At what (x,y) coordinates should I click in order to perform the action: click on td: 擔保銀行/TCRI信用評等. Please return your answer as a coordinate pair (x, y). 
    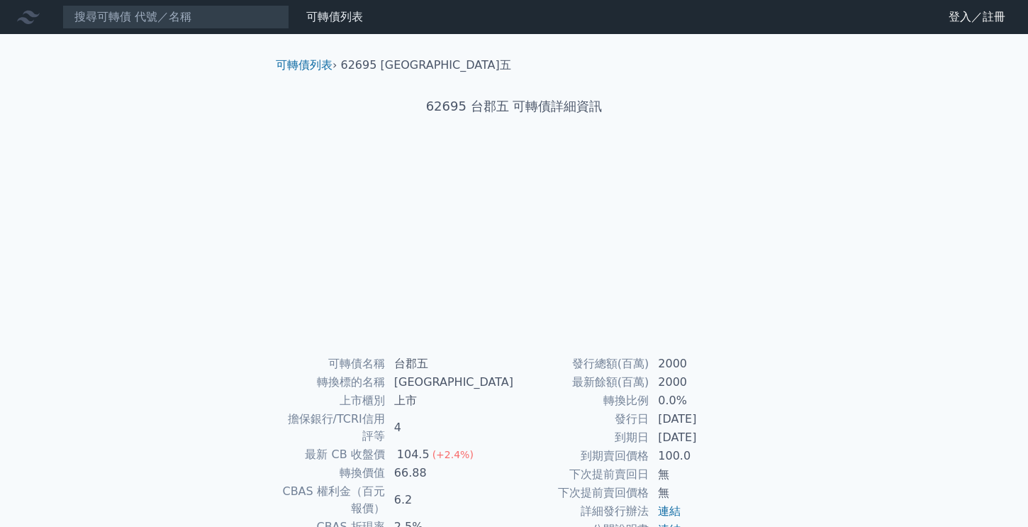
    Looking at the image, I should click on (333, 428).